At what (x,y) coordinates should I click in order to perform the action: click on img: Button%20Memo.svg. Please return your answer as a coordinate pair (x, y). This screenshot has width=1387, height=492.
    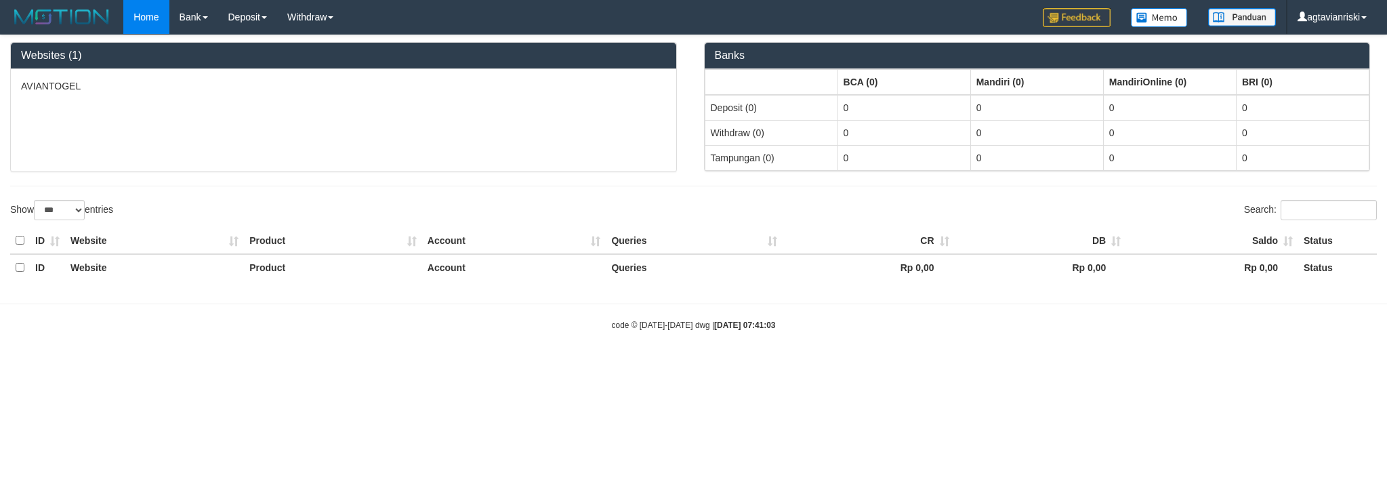
    Looking at the image, I should click on (1159, 18).